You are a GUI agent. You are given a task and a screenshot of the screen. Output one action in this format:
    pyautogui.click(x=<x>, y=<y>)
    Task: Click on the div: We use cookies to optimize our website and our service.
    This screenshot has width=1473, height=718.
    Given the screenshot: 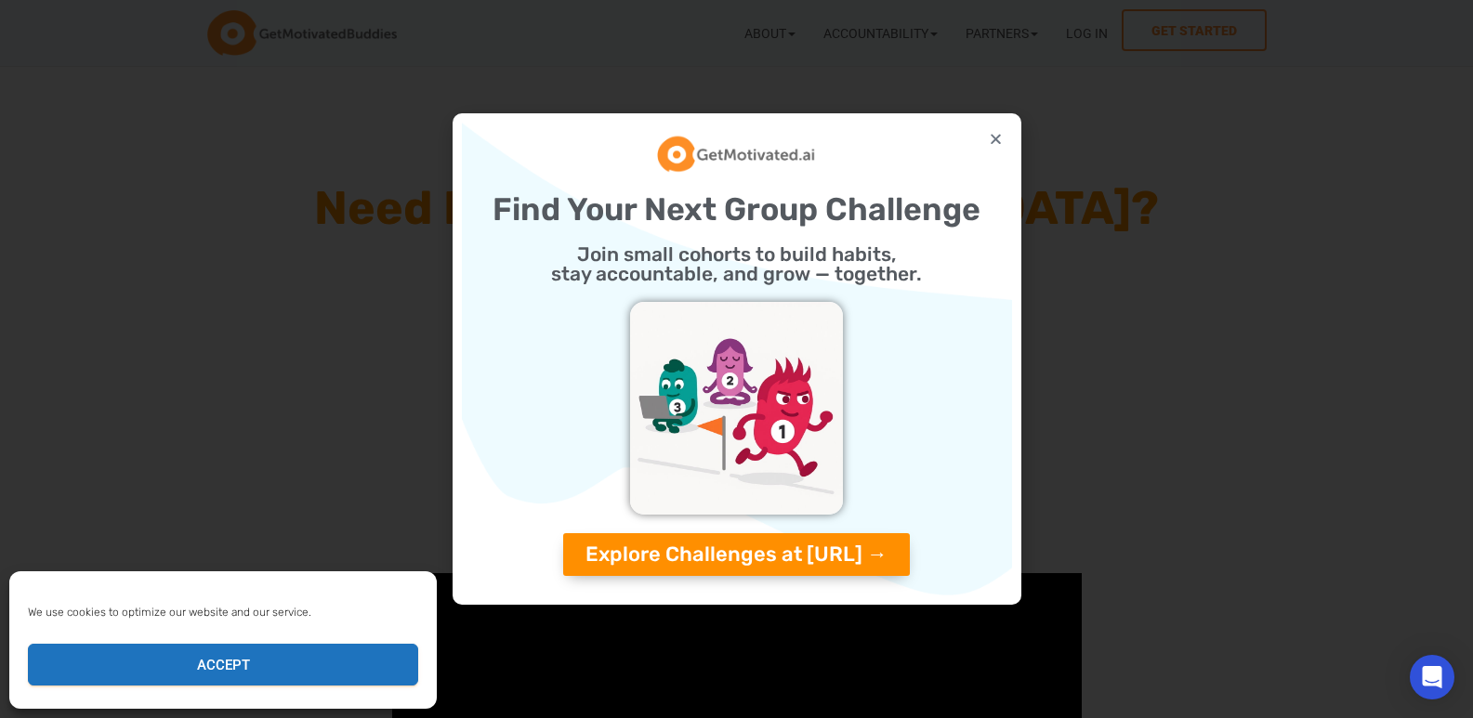 What is the action you would take?
    pyautogui.click(x=222, y=612)
    